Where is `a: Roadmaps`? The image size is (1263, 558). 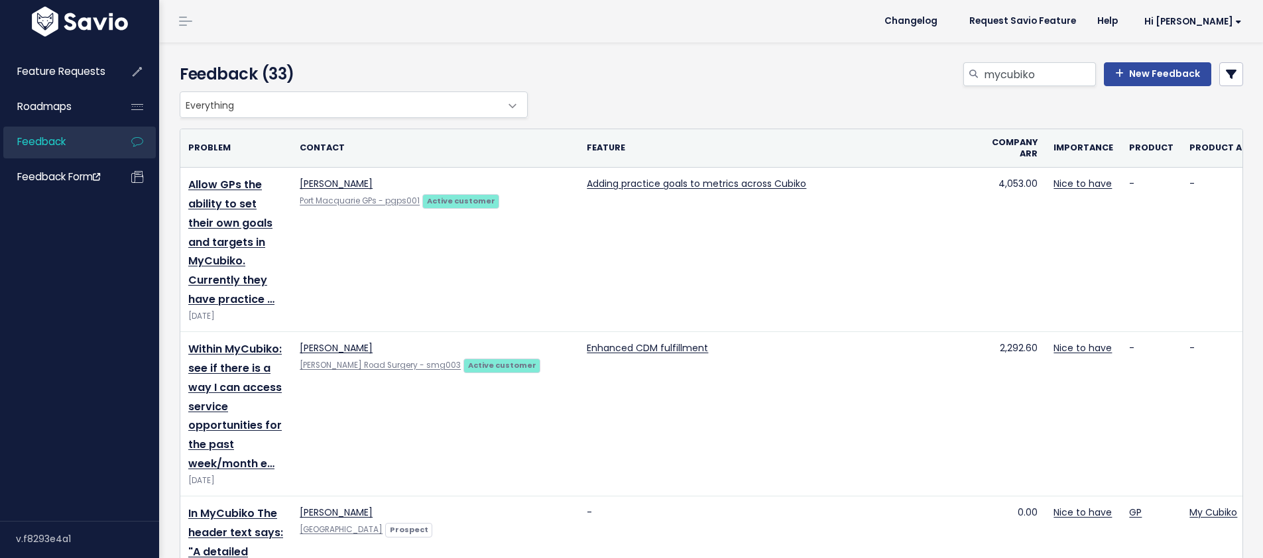
a: Roadmaps is located at coordinates (56, 107).